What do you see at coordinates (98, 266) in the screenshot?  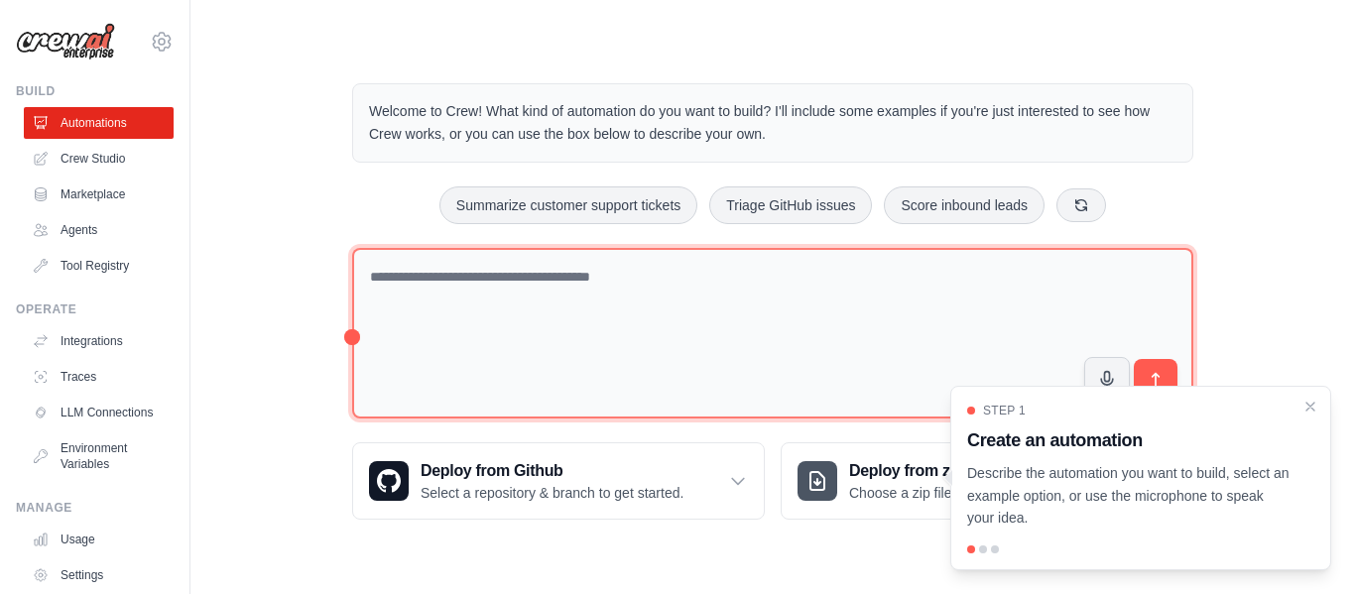 I see `a: Tool Registry` at bounding box center [98, 266].